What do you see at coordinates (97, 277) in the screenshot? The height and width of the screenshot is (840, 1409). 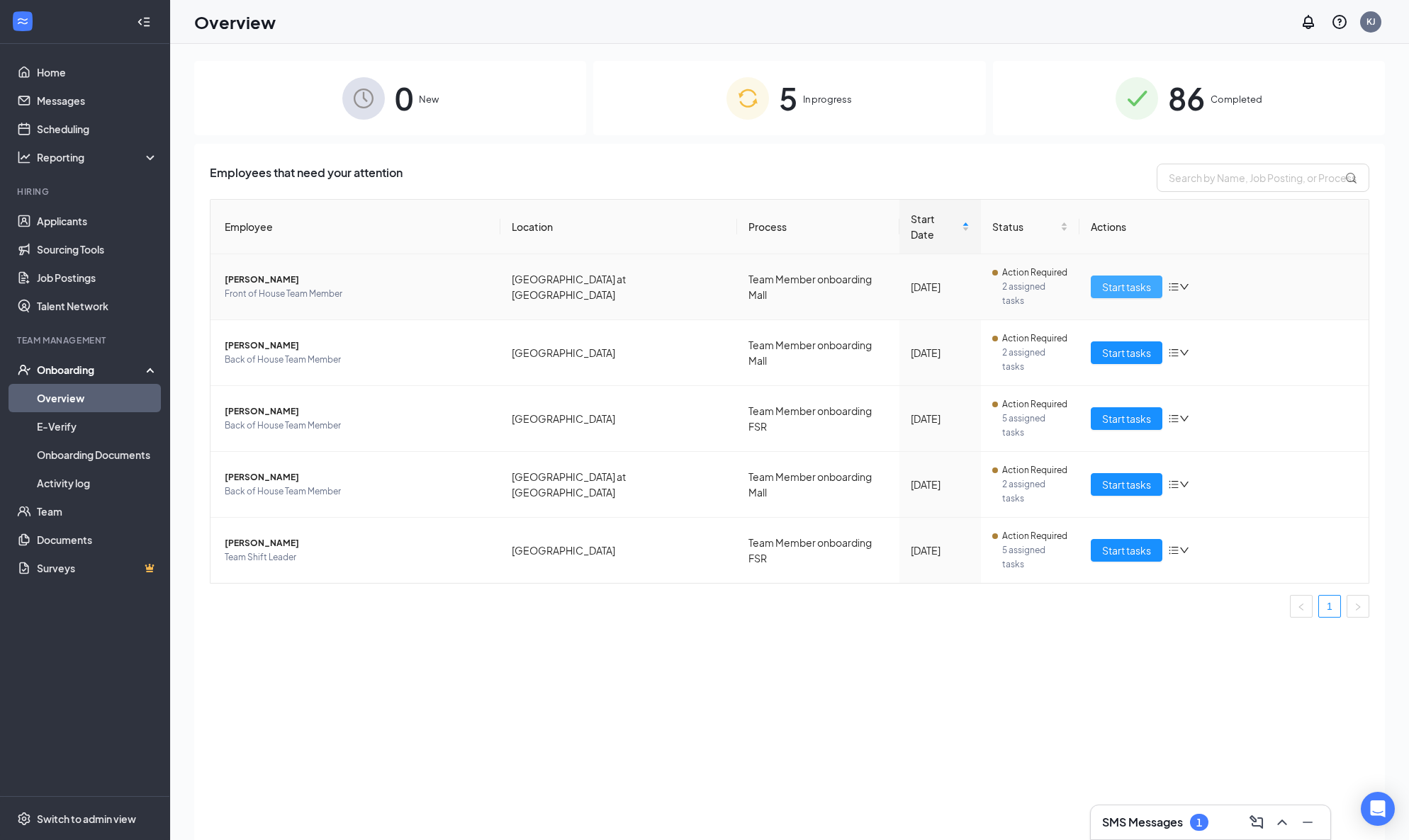 I see `a: Job Postings` at bounding box center [97, 277].